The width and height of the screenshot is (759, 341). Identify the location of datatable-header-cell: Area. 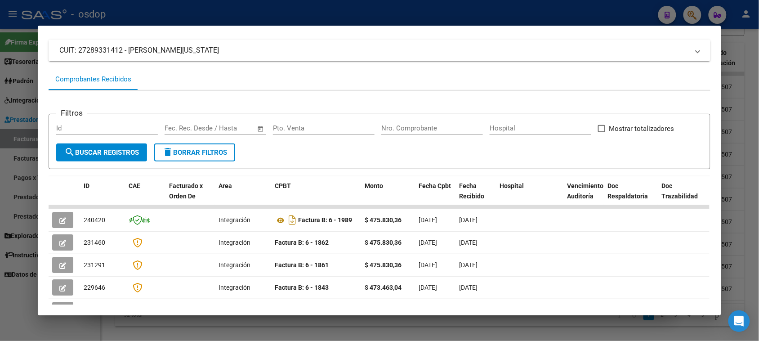
(243, 196).